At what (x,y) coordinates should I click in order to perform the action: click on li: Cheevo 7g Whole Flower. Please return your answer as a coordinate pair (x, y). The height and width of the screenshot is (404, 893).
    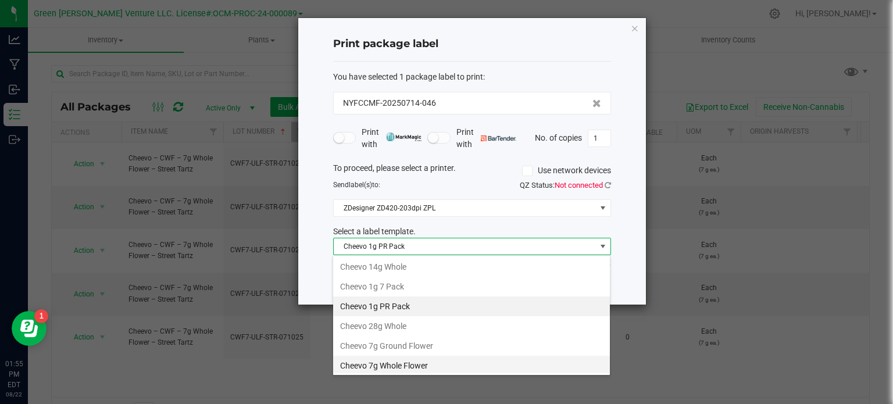
    Looking at the image, I should click on (472, 366).